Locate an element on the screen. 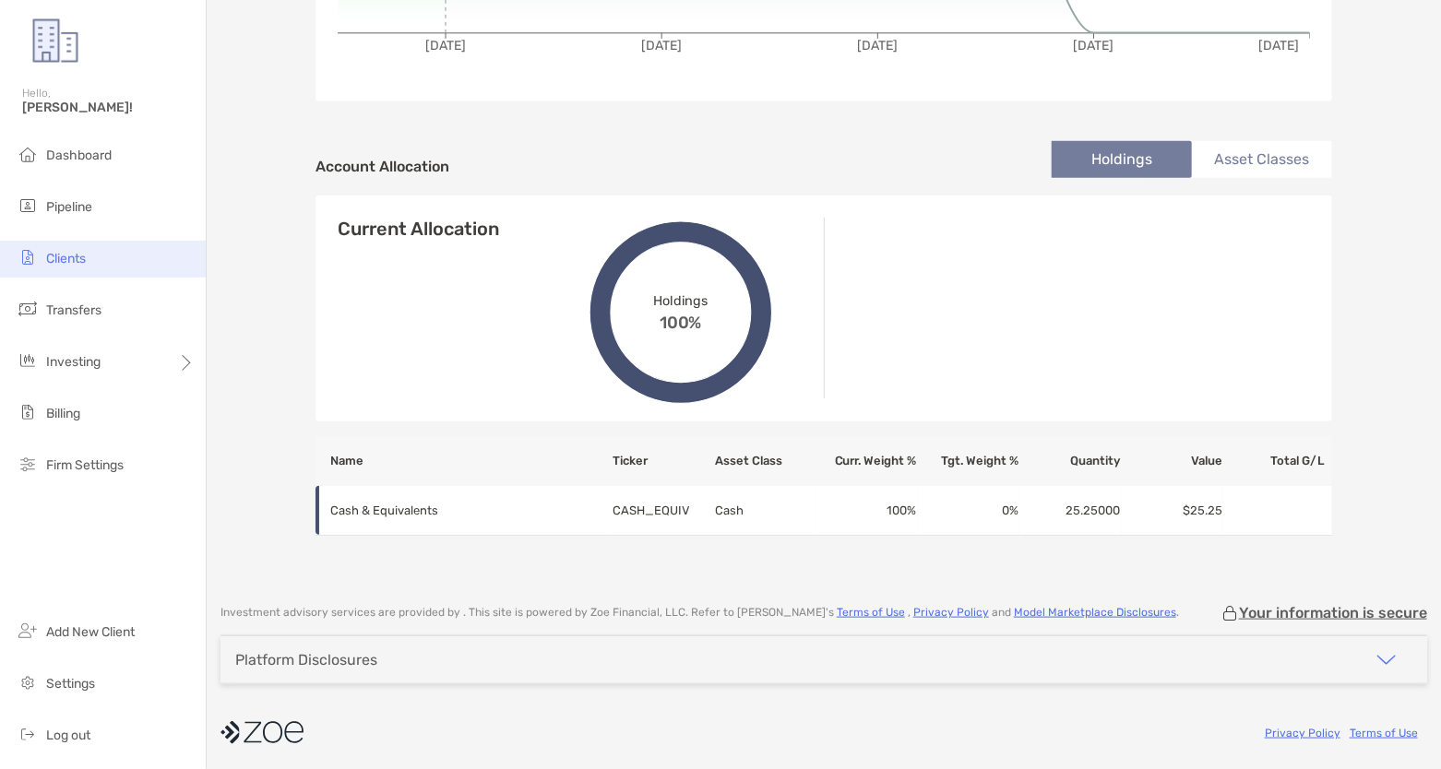 This screenshot has width=1441, height=769. p: Investment advisory services are provided by . This site is powered by Zoe Financial, LLC. Refer ... is located at coordinates (699, 613).